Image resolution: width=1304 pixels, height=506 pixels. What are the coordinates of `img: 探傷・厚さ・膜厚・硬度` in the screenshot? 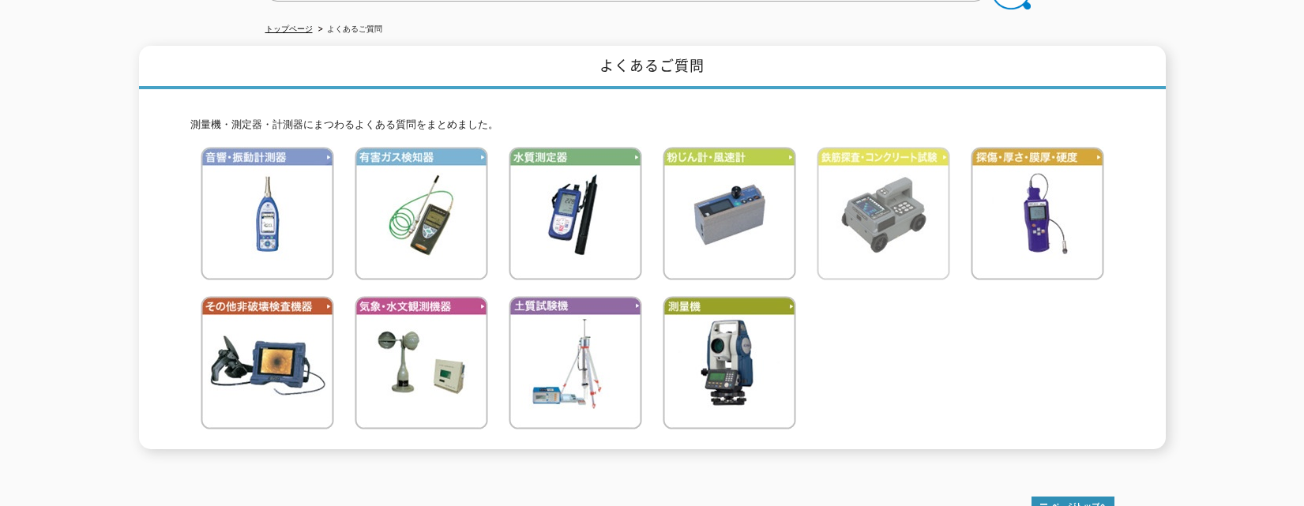 It's located at (1037, 213).